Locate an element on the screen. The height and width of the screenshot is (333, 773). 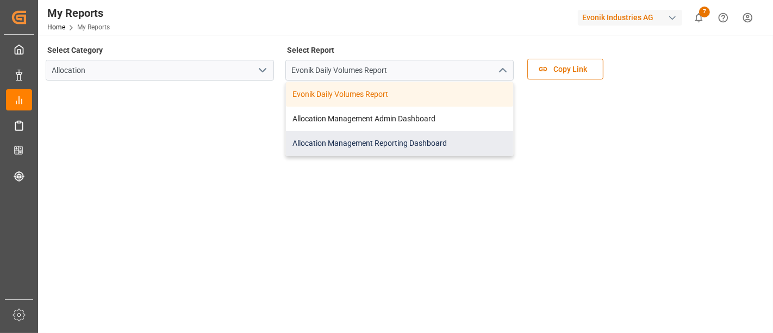
button: close menu is located at coordinates (502, 70).